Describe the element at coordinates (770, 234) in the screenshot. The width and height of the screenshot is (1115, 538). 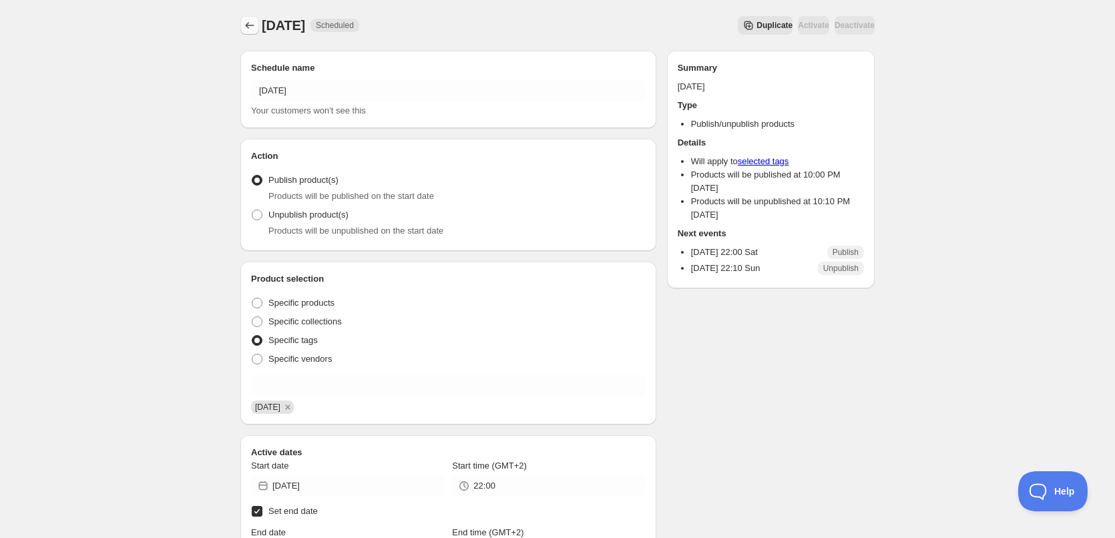
I see `h2: Next events` at that location.